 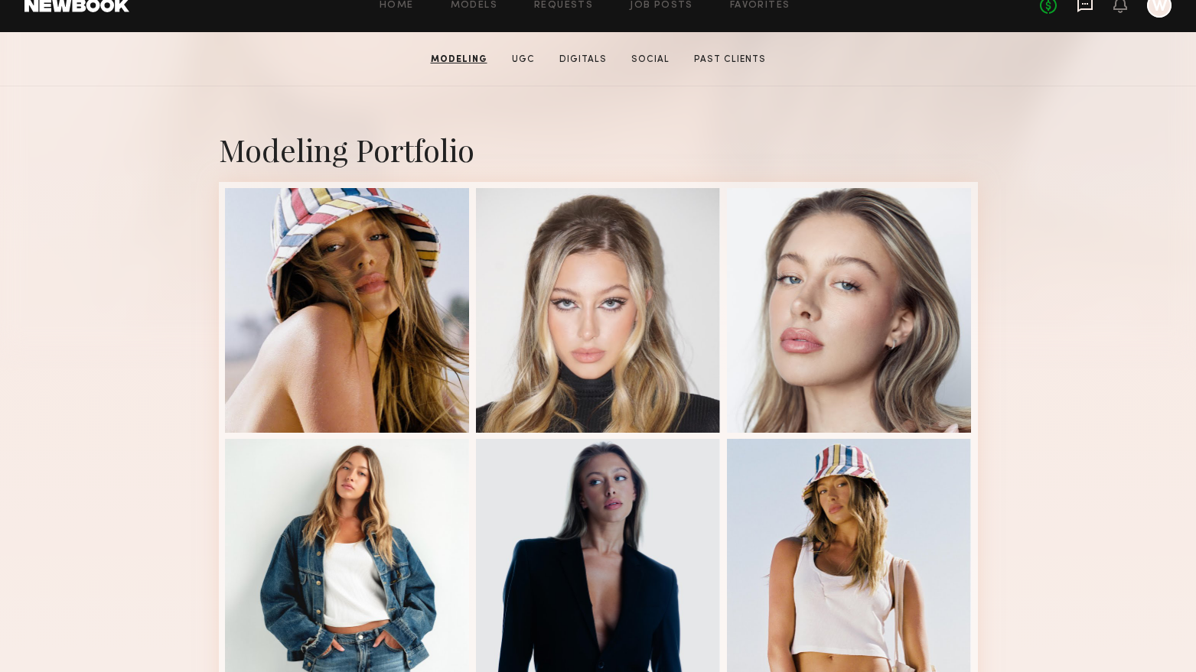 I want to click on a: Modeling, so click(x=459, y=60).